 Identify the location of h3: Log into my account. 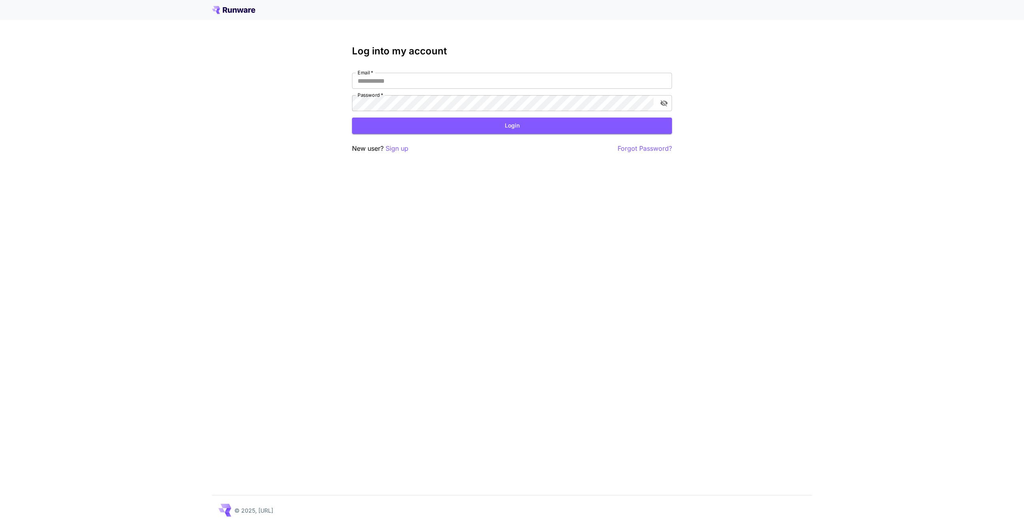
(512, 51).